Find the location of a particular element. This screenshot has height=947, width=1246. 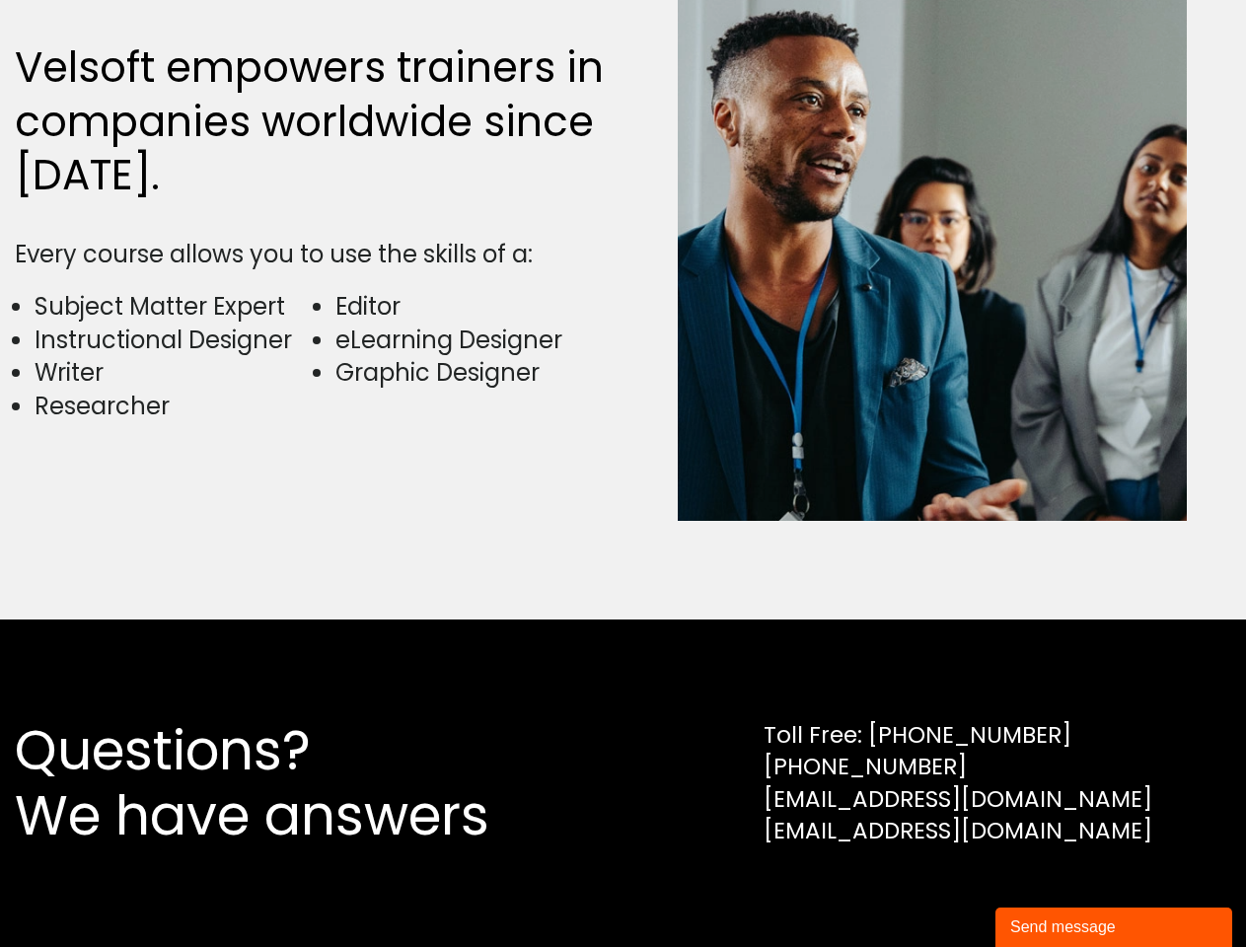

li: Subject Matter Expert is located at coordinates (173, 307).